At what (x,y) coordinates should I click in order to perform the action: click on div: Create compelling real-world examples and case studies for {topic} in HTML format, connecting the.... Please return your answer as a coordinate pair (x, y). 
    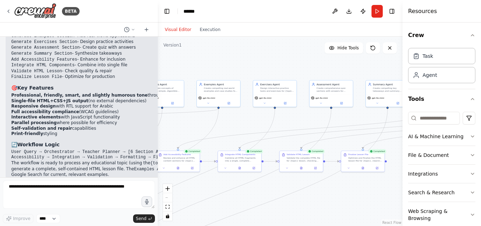
    Looking at the image, I should click on (221, 89).